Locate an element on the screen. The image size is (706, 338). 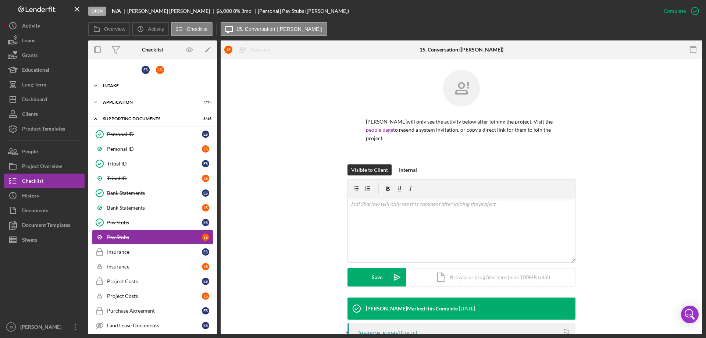
button: Sheets is located at coordinates (44, 240).